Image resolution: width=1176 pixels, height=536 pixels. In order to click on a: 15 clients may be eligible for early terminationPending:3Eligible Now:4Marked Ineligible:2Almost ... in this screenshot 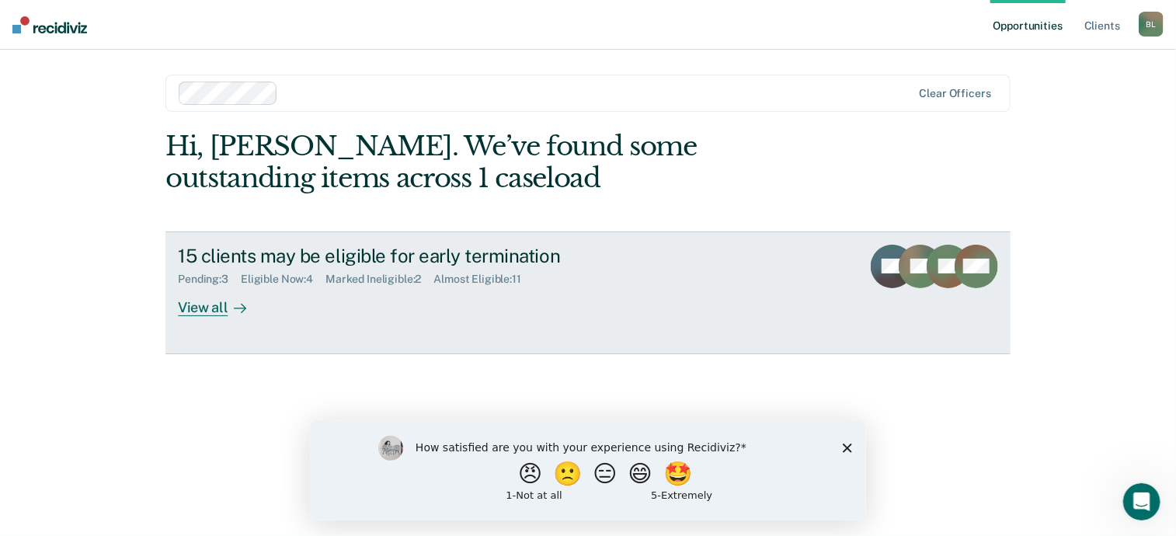, I will do `click(588, 293)`.